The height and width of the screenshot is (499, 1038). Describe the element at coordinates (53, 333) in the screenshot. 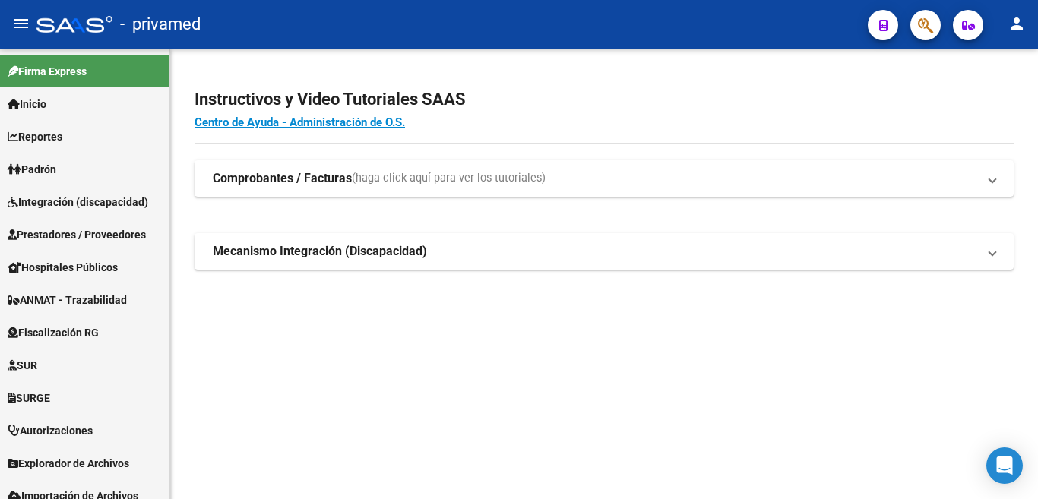

I see `span: Fiscalización RG` at that location.